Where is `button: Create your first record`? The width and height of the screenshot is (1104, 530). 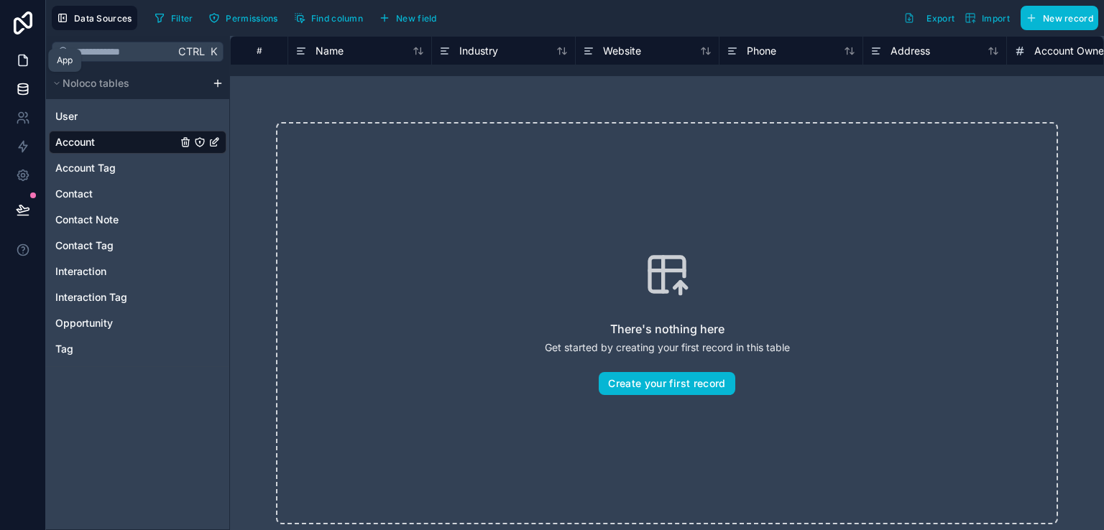 button: Create your first record is located at coordinates (666, 384).